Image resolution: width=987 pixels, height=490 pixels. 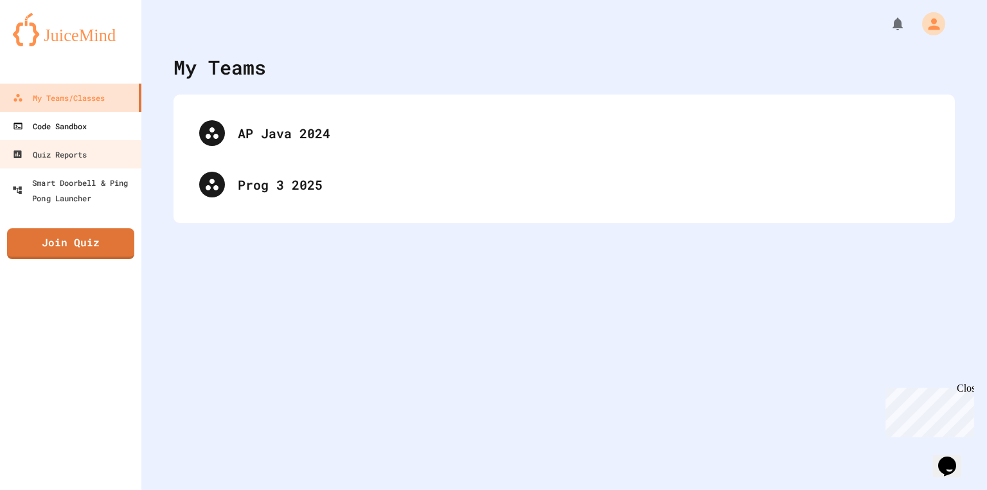 I want to click on img: logo-orange.svg, so click(x=71, y=30).